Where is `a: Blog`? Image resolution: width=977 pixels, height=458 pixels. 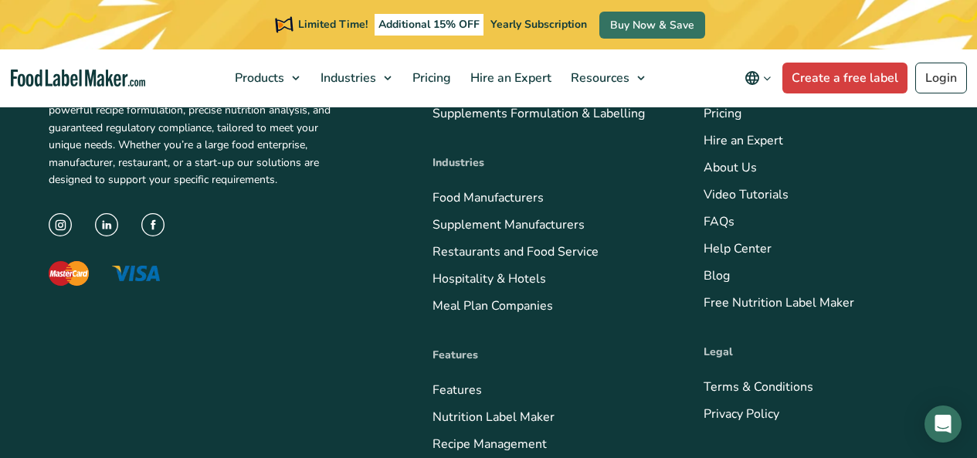 a: Blog is located at coordinates (717, 276).